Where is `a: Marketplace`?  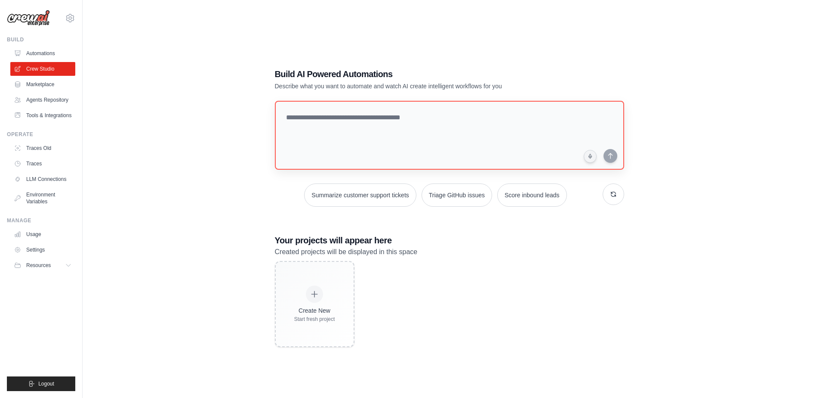 a: Marketplace is located at coordinates (43, 84).